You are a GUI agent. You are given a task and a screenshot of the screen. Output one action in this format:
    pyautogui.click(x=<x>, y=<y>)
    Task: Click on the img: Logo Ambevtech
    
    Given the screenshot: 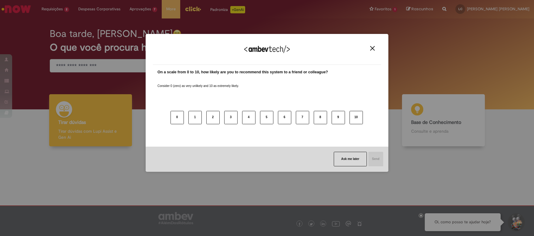 What is the action you would take?
    pyautogui.click(x=267, y=49)
    